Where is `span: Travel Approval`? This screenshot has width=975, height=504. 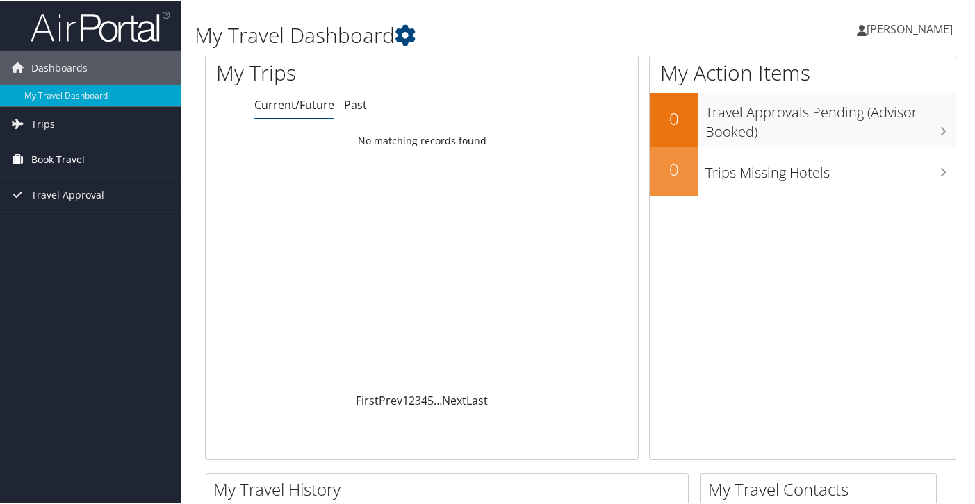 span: Travel Approval is located at coordinates (67, 194).